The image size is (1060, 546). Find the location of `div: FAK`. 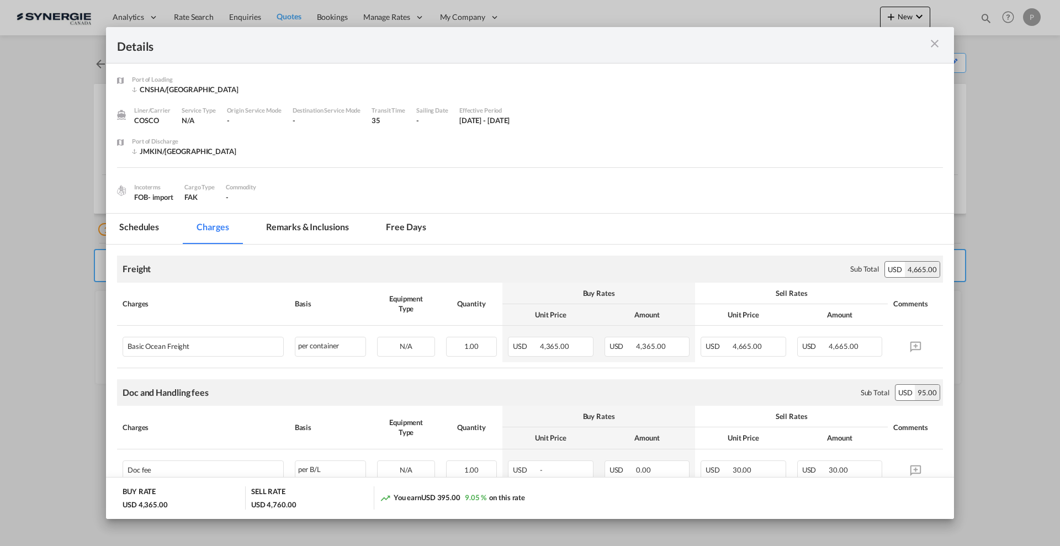

div: FAK is located at coordinates (199, 197).